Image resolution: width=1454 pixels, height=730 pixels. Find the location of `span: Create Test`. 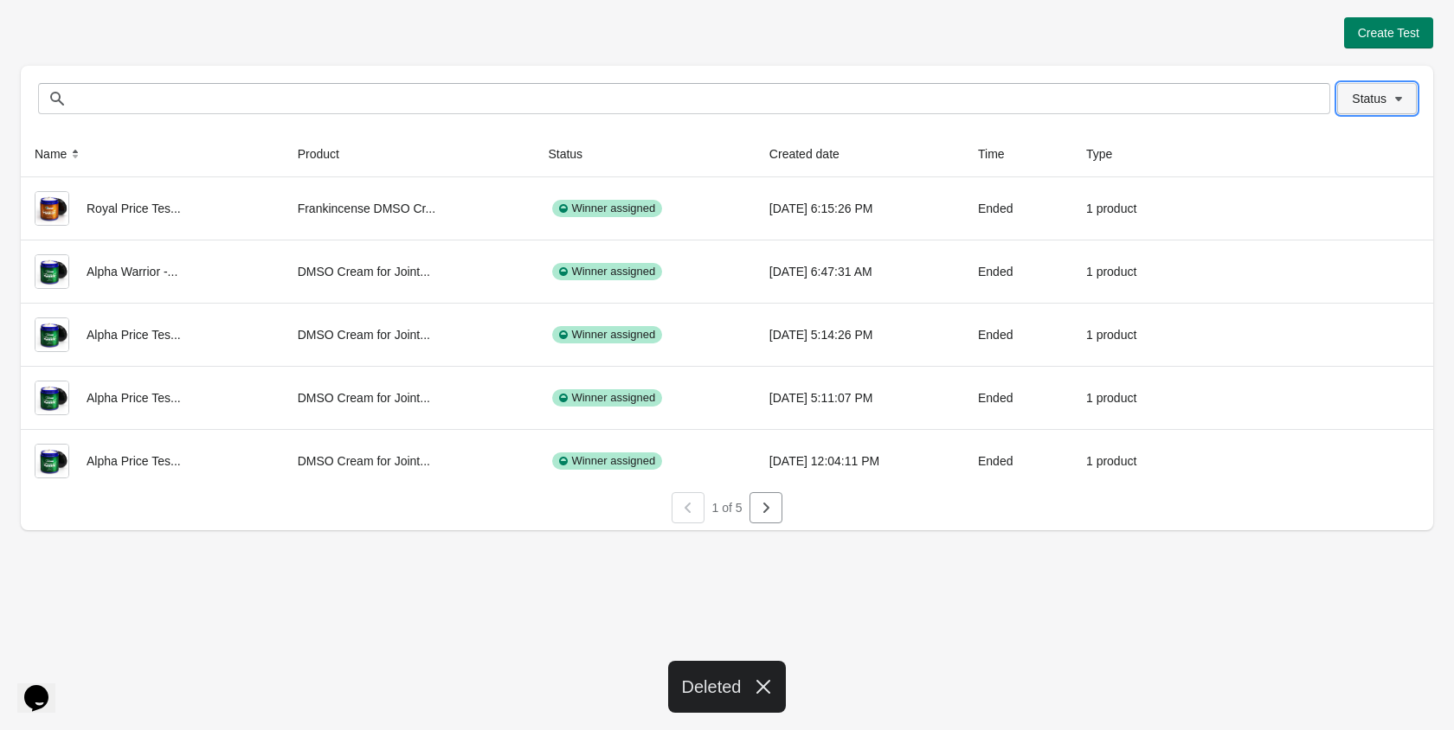

span: Create Test is located at coordinates (1388, 33).